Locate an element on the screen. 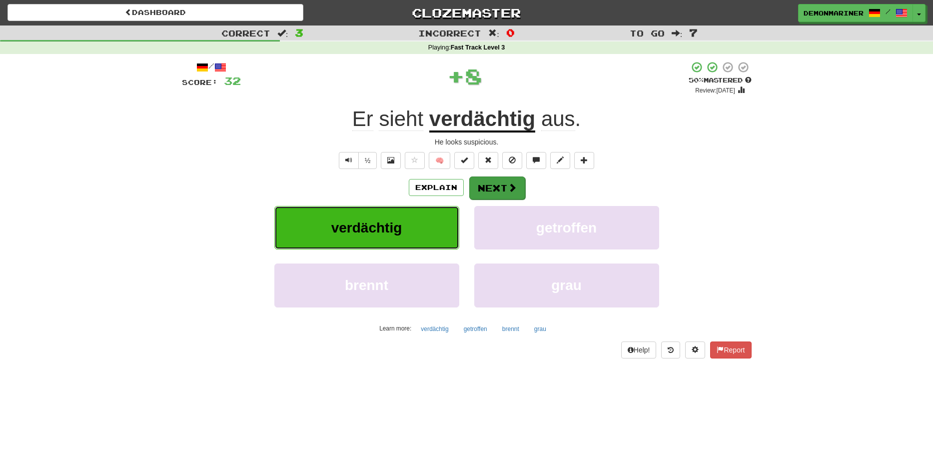 The width and height of the screenshot is (933, 461). button: Add to collection (alt+a) is located at coordinates (584, 160).